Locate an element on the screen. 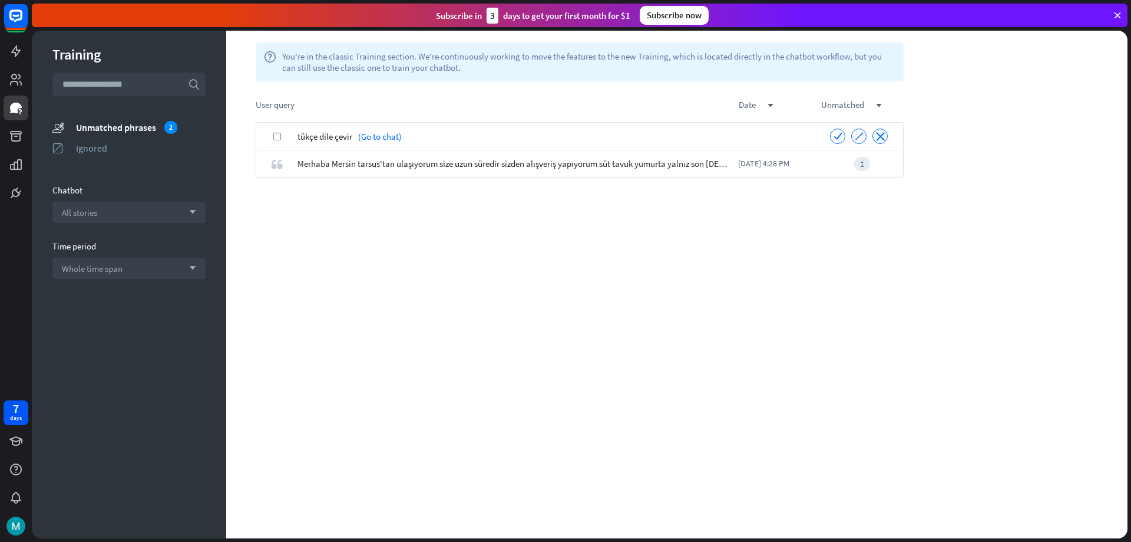 This screenshot has height=542, width=1131. button: Open LiveChat chat widget is located at coordinates (27, 22).